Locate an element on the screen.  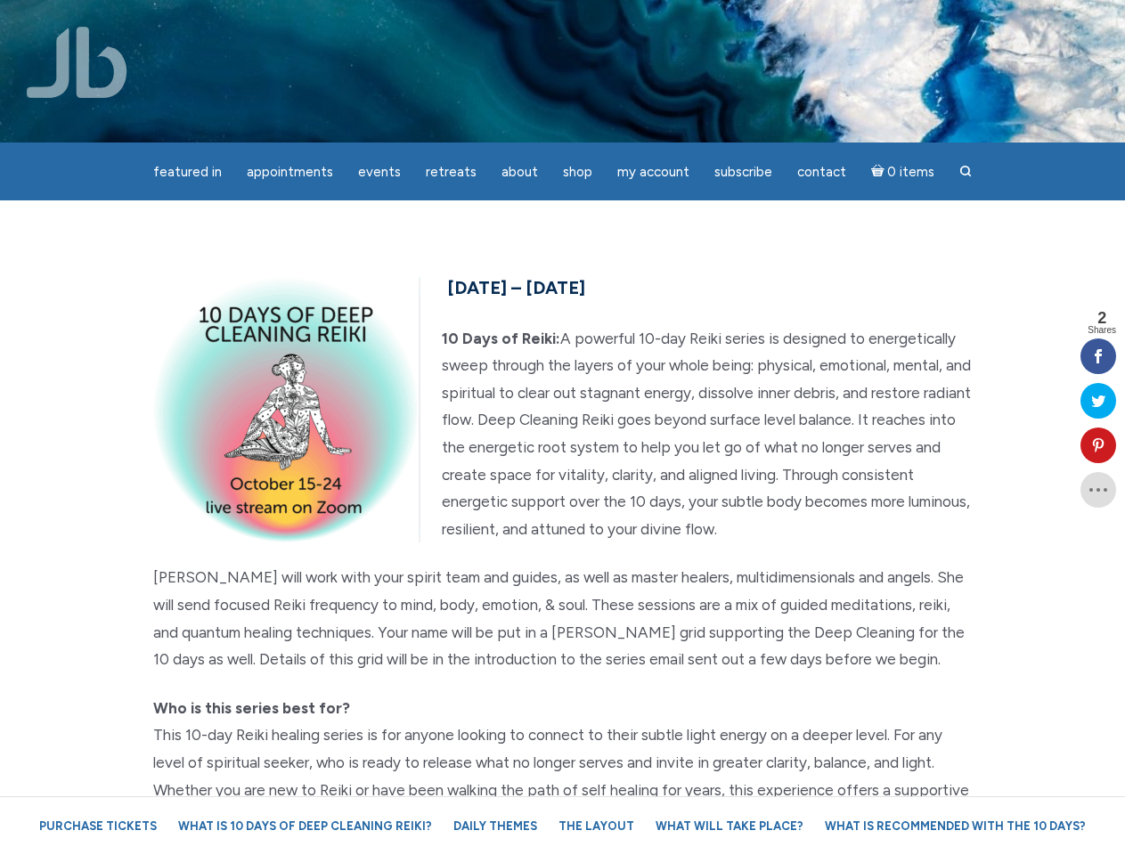
span: Appointments is located at coordinates (289, 172).